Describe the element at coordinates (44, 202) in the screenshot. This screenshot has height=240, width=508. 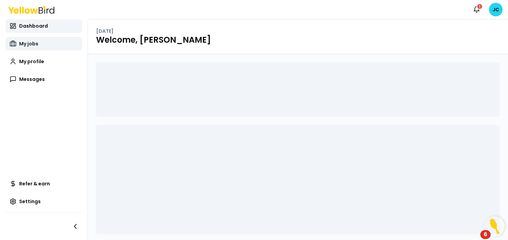
I see `a: Settings` at that location.